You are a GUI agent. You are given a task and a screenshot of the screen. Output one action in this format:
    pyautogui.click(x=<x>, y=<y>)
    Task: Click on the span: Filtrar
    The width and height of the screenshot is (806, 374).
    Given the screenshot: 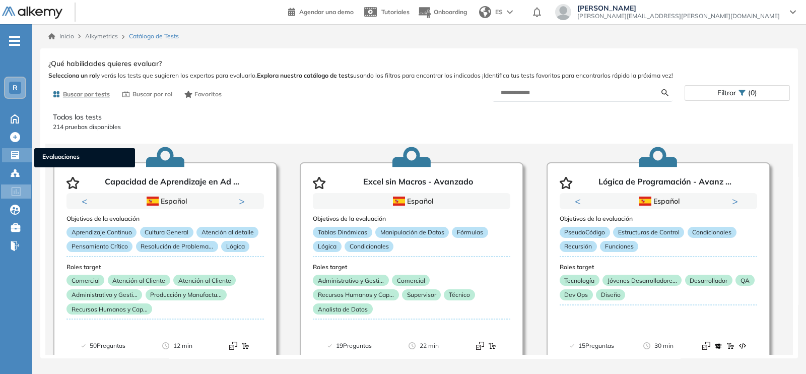 What is the action you would take?
    pyautogui.click(x=726, y=93)
    